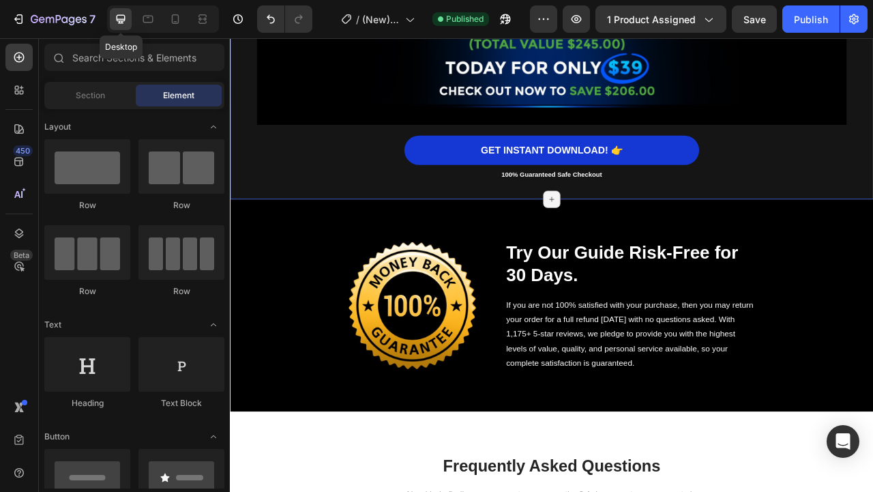  Describe the element at coordinates (409, 143) in the screenshot. I see `div: GET INSTANT DOWNLOAD! 👉` at that location.